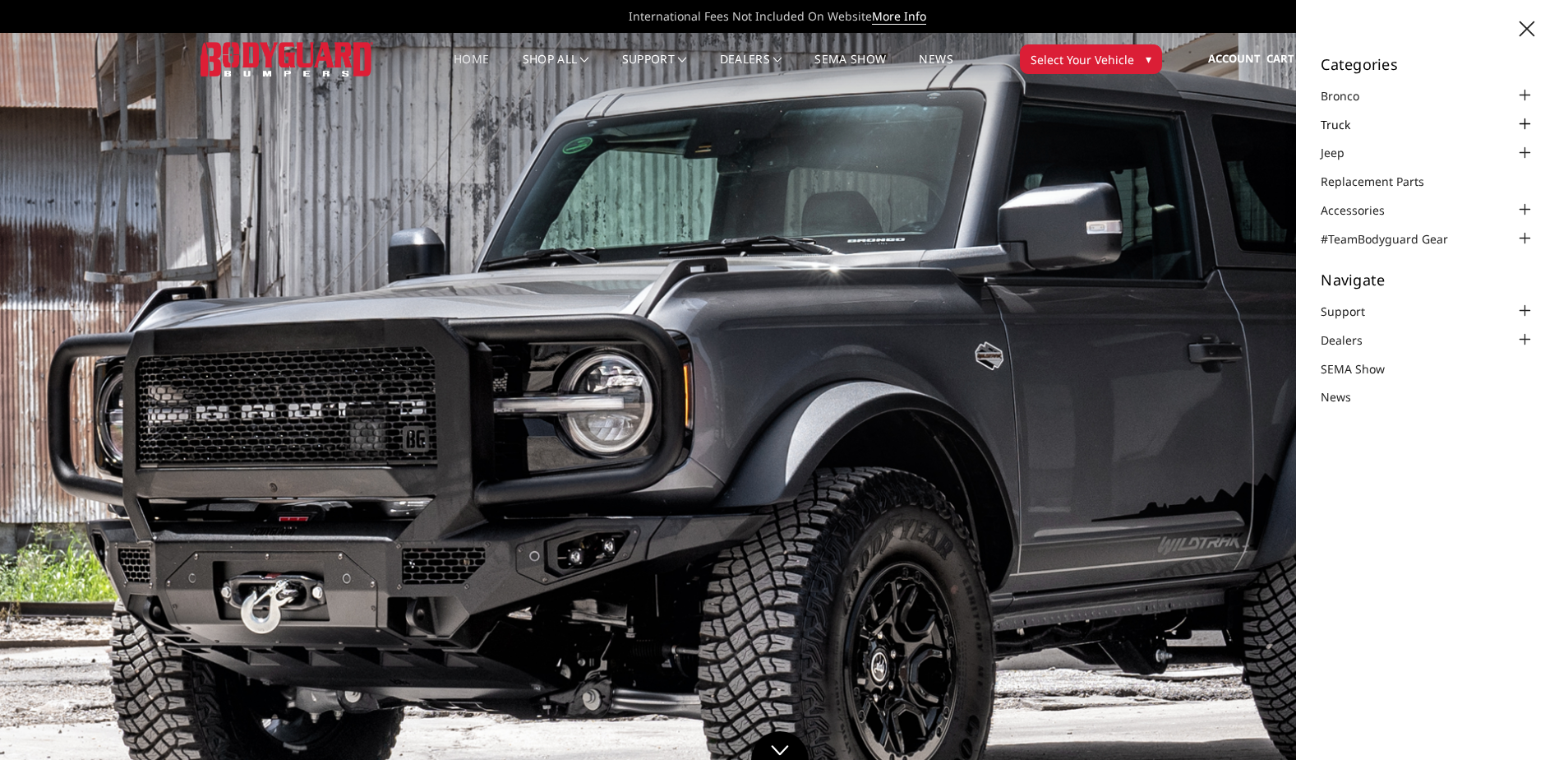  I want to click on a: More Info, so click(899, 16).